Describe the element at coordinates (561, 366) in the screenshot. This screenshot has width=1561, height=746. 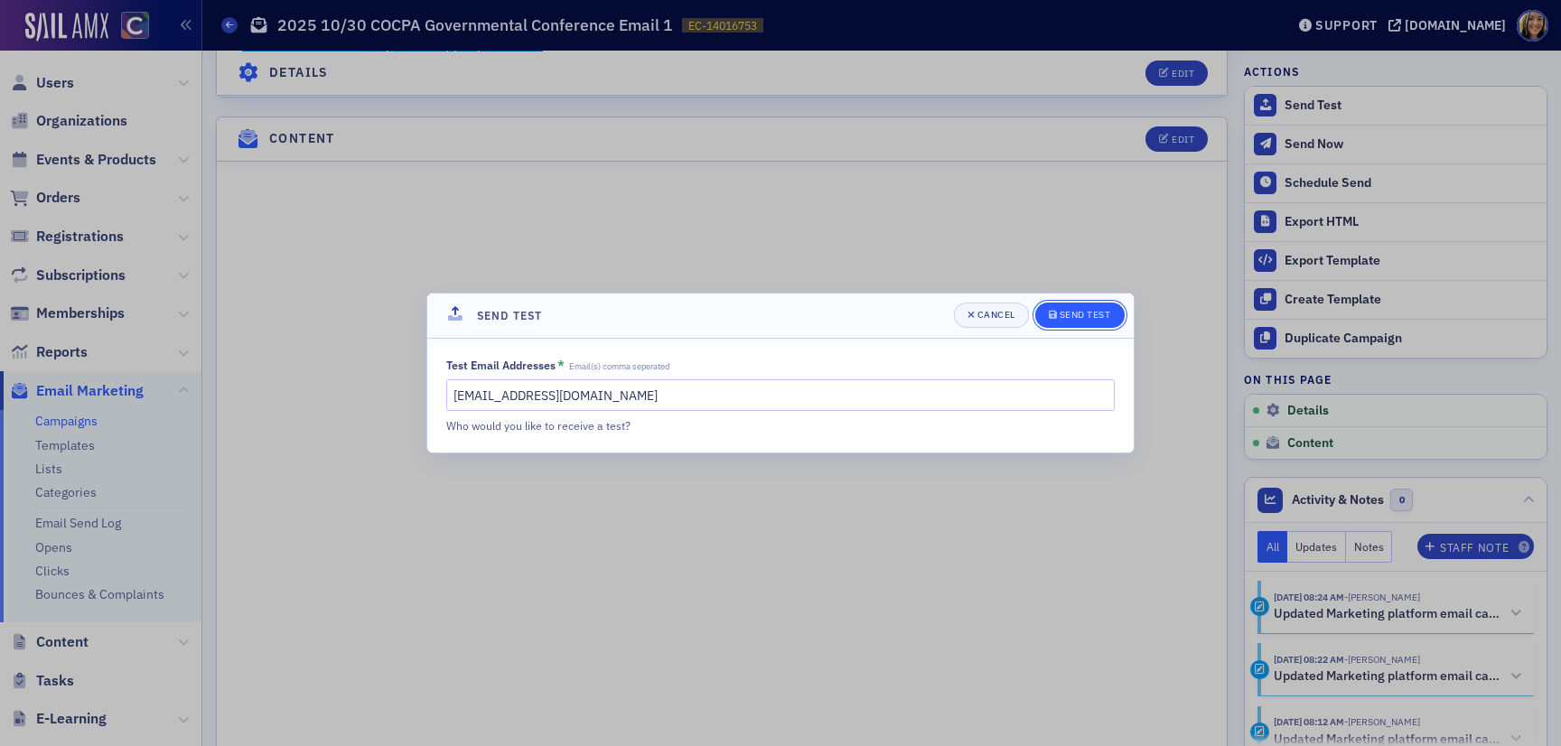
I see `abbr: This field is required` at that location.